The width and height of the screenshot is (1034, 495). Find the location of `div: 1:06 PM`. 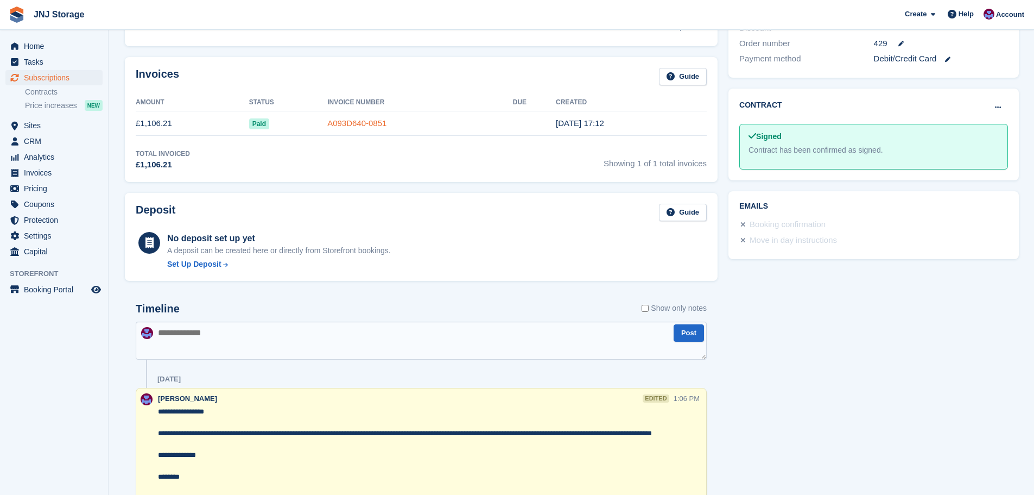

div: 1:06 PM is located at coordinates (687, 398).